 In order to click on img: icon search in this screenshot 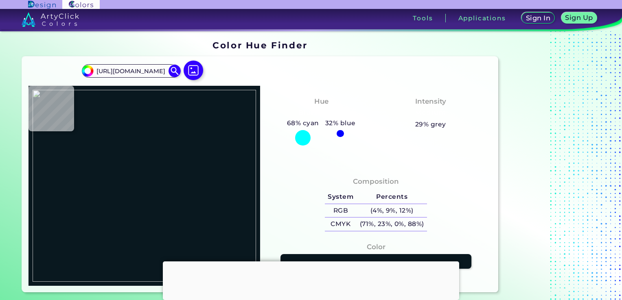, I will do `click(175, 71)`.